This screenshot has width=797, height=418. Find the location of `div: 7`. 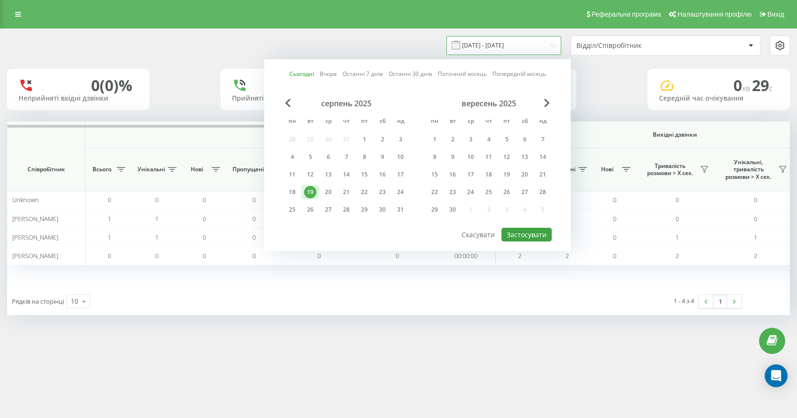

div: 7 is located at coordinates (346, 157).